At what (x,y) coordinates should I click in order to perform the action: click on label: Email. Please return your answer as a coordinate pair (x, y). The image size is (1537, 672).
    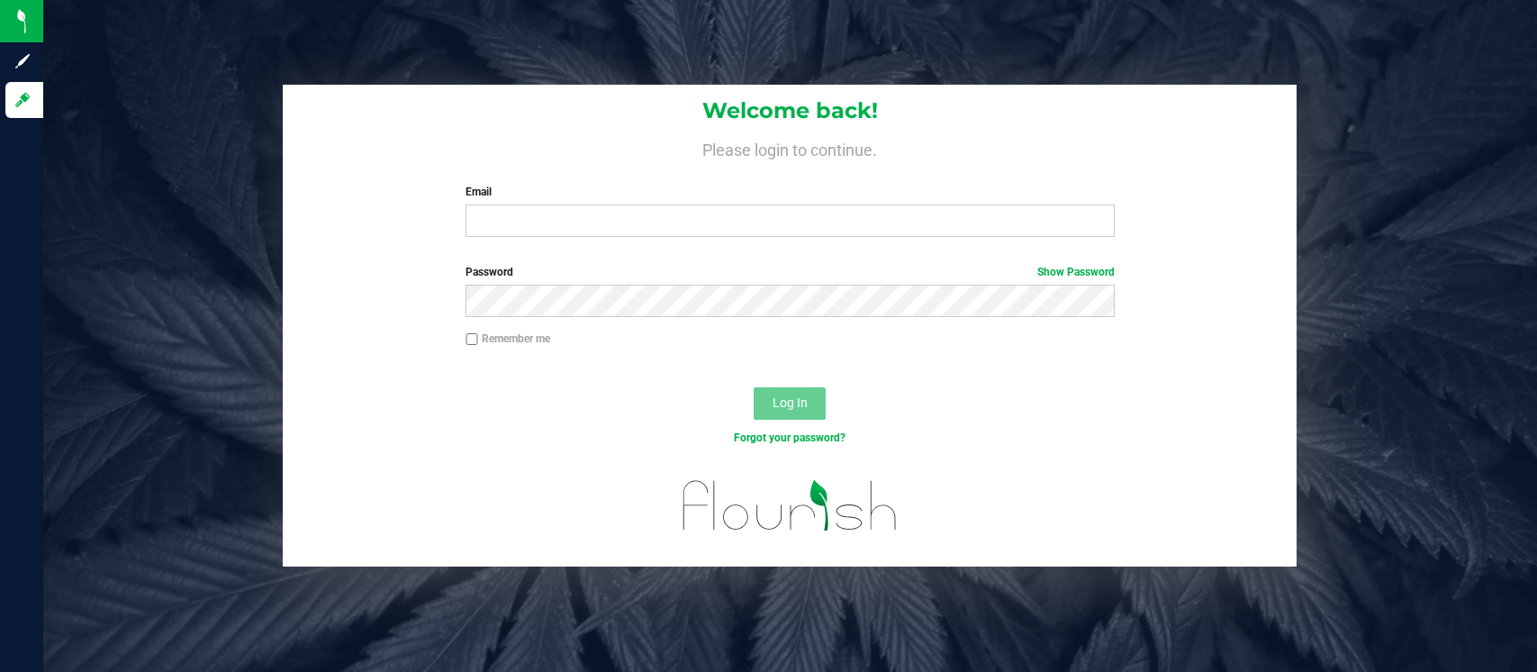
    Looking at the image, I should click on (790, 192).